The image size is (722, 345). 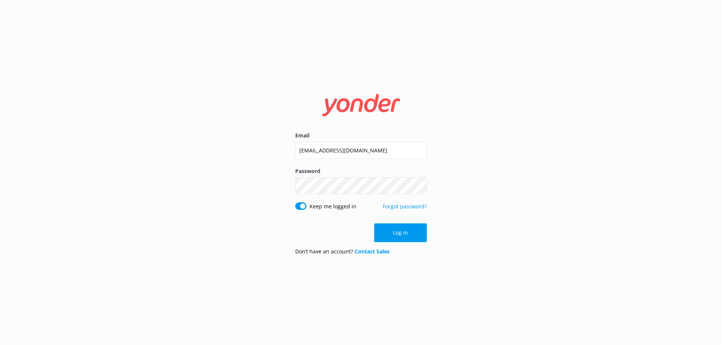 What do you see at coordinates (372, 251) in the screenshot?
I see `a: Contact Sales` at bounding box center [372, 251].